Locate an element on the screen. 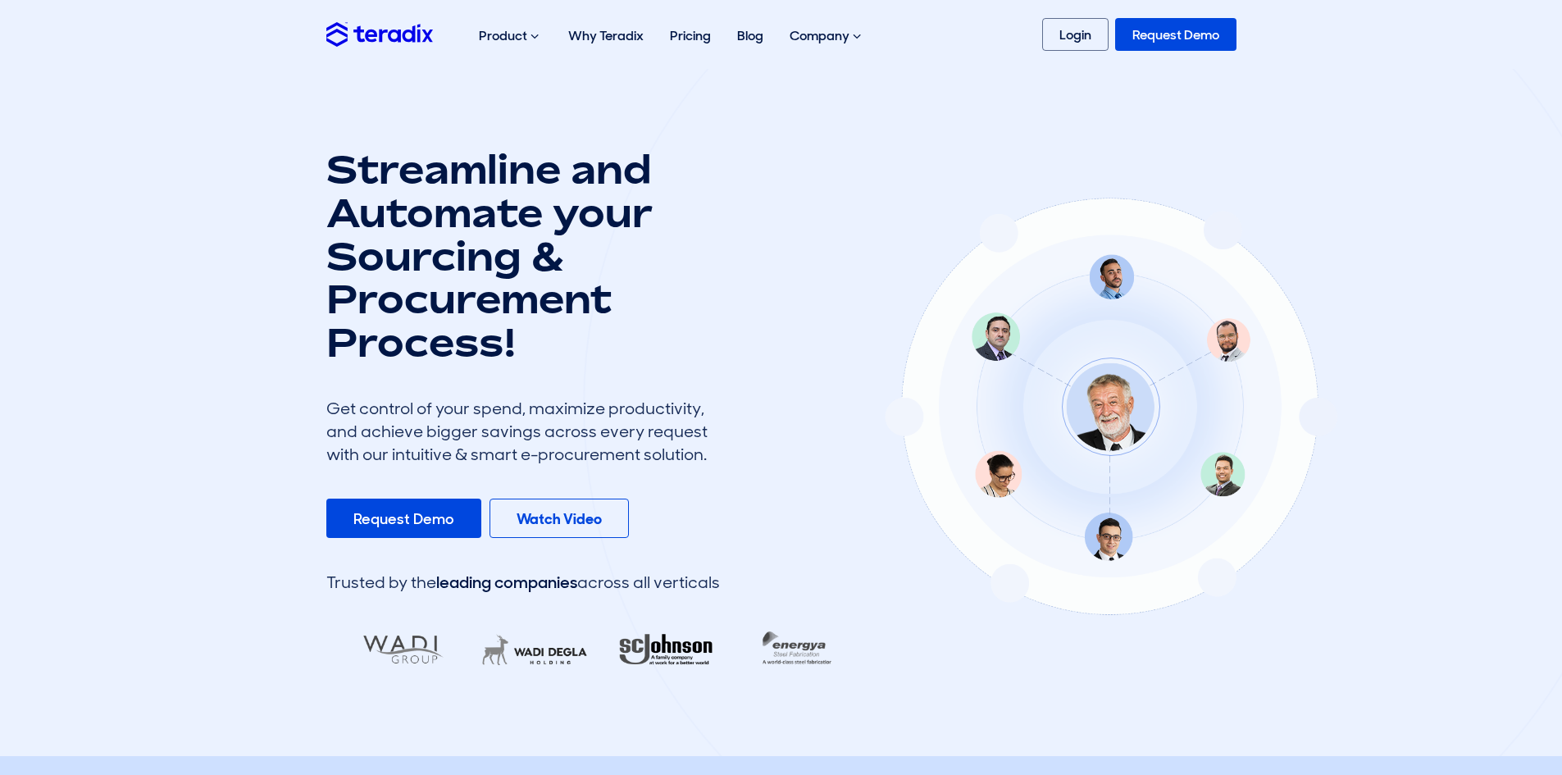 The image size is (1562, 775). img: Teradix logo is located at coordinates (380, 34).